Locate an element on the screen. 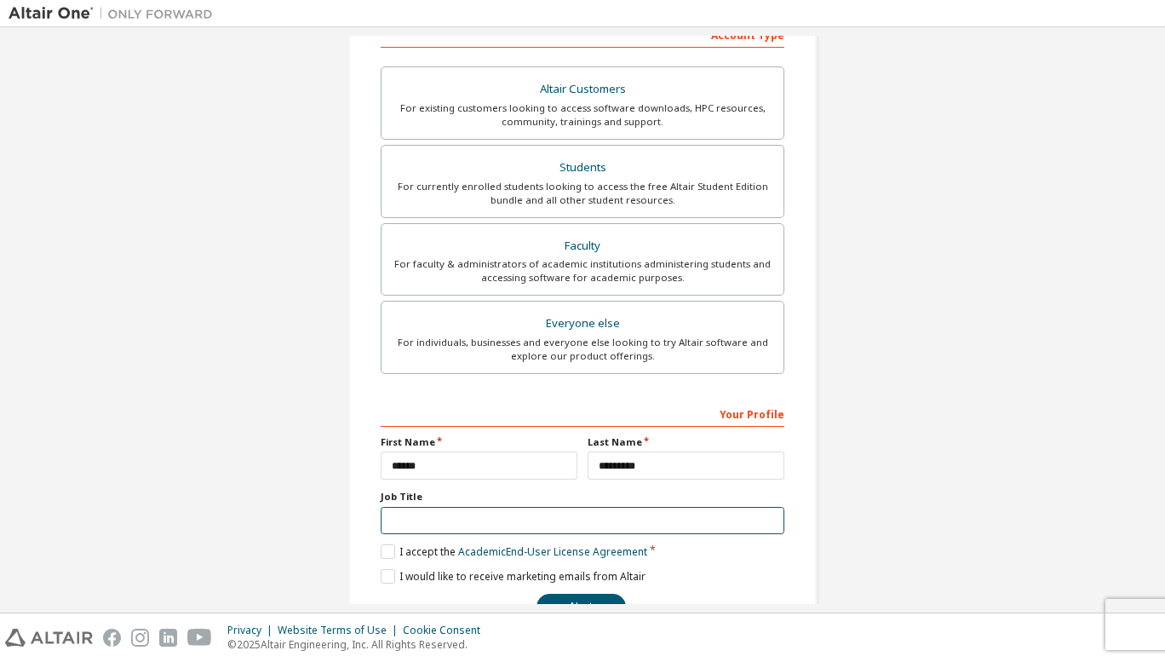 Image resolution: width=1165 pixels, height=662 pixels. label: I would like to receive marketing emails from Altair is located at coordinates (513, 576).